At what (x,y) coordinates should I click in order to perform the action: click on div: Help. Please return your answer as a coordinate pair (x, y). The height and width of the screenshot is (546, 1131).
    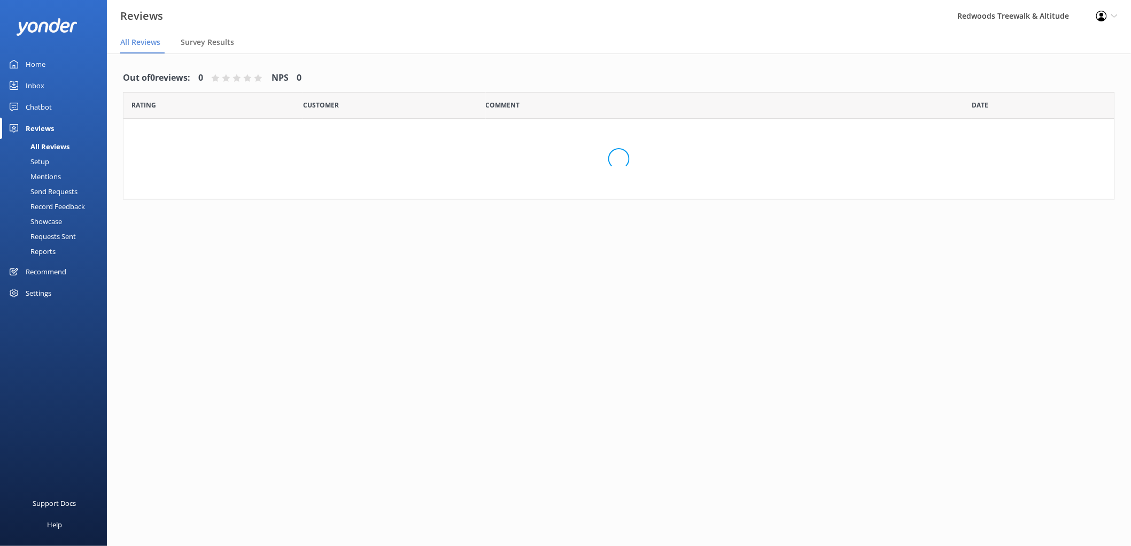
    Looking at the image, I should click on (55, 525).